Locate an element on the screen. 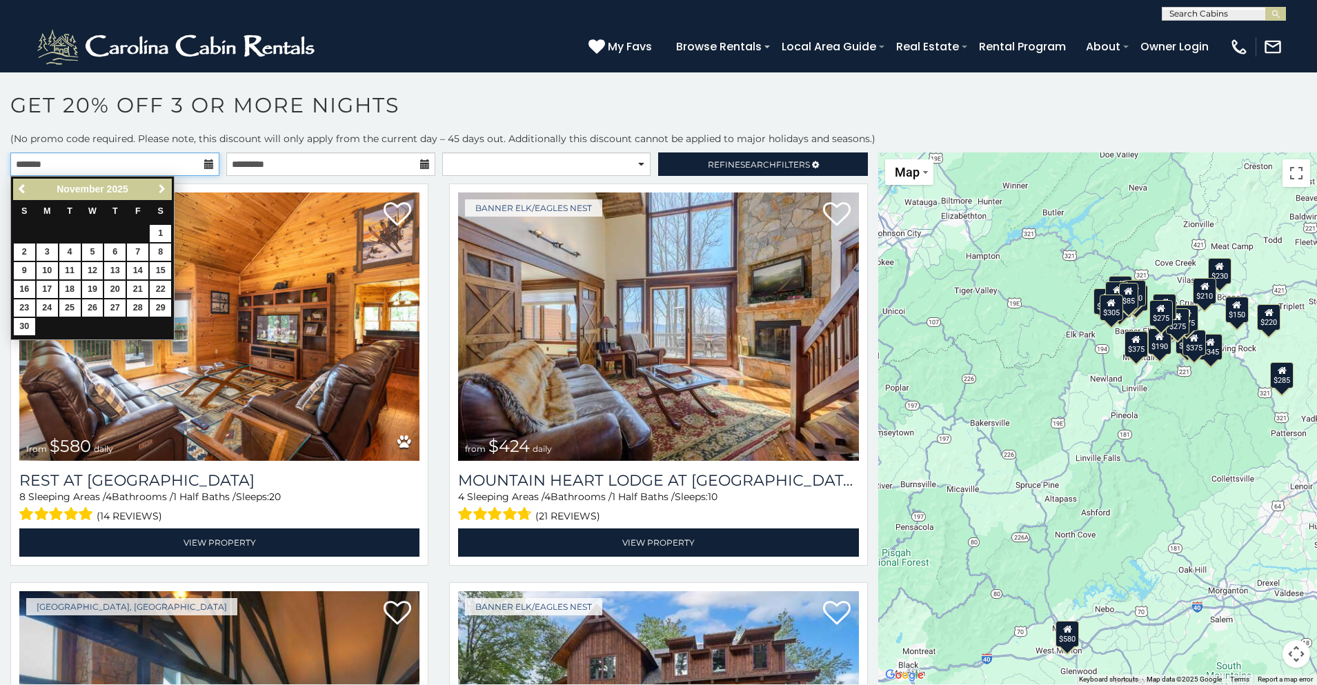 The image size is (1317, 685). div: $200 is located at coordinates (1117, 294).